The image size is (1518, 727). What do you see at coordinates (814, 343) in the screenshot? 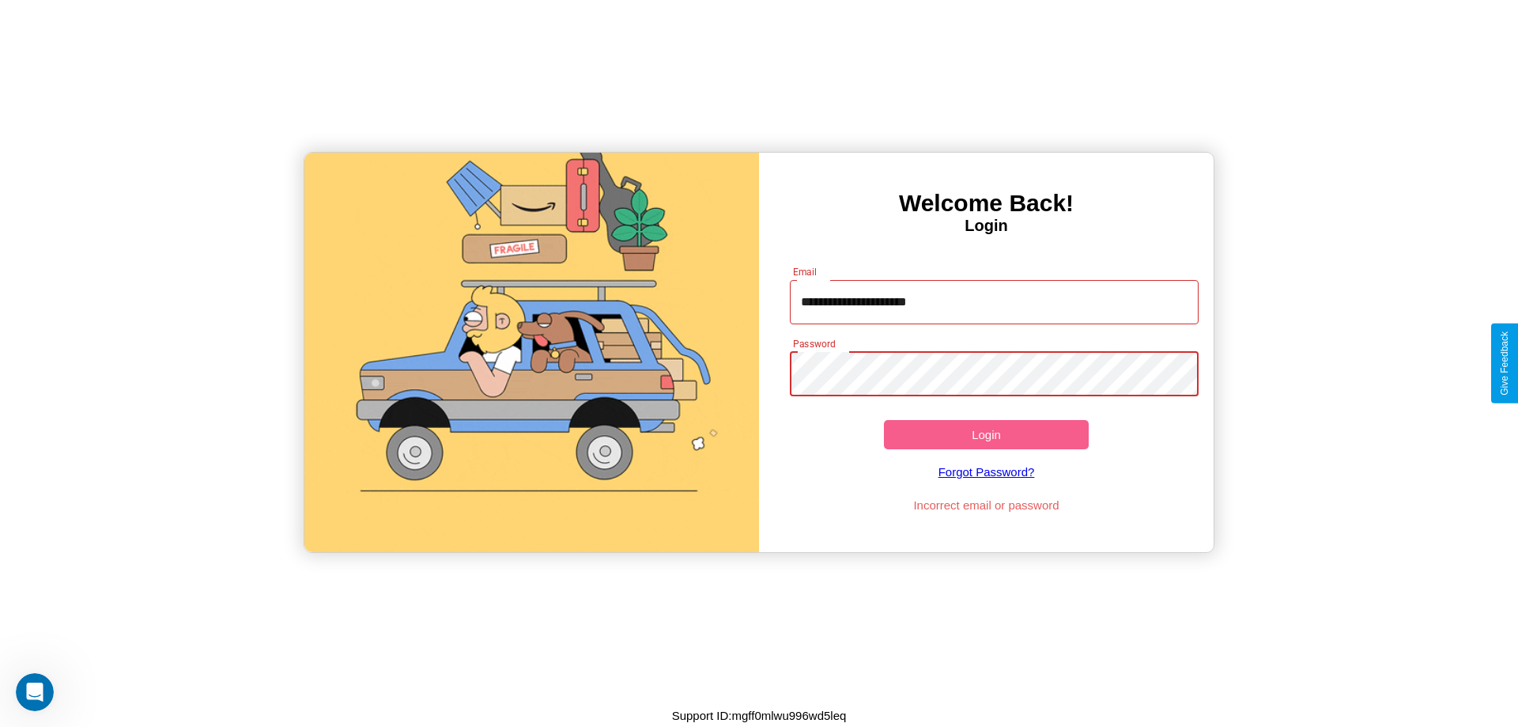
I see `label: Password` at bounding box center [814, 343].